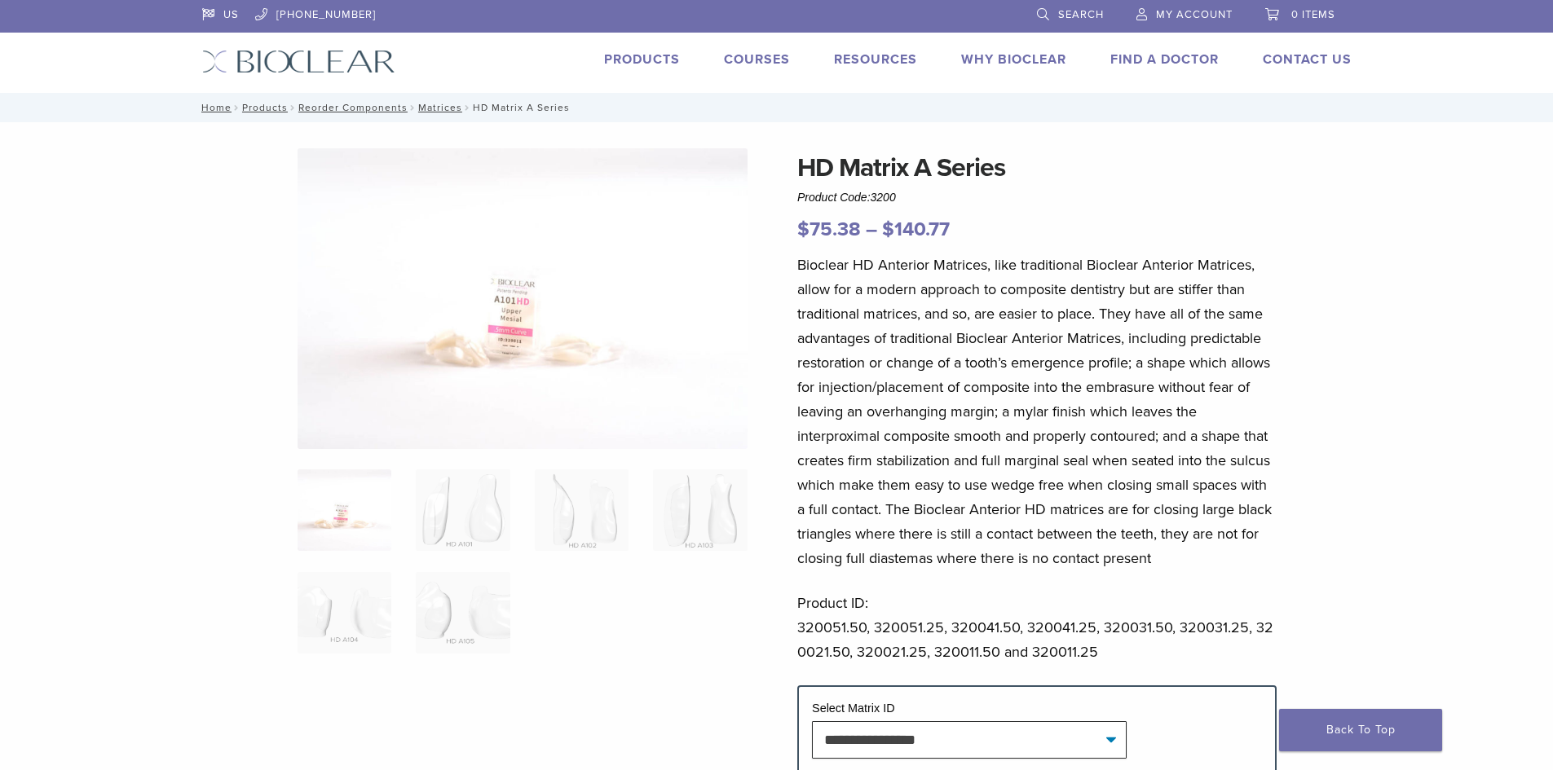 The image size is (1553, 770). I want to click on a: Home, so click(214, 108).